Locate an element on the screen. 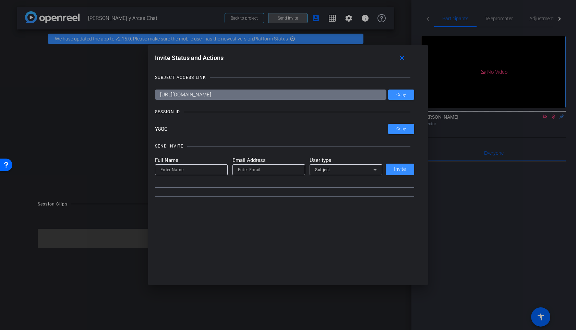 The image size is (576, 330). input: Enter Email is located at coordinates (269, 170).